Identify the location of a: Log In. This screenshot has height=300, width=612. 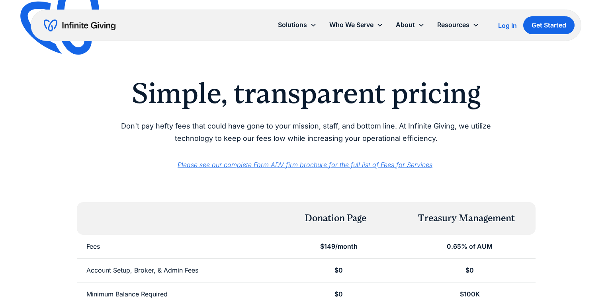
(508, 25).